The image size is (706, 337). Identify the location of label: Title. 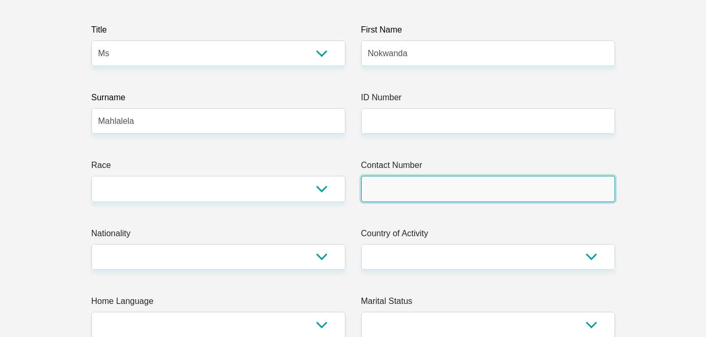
(218, 32).